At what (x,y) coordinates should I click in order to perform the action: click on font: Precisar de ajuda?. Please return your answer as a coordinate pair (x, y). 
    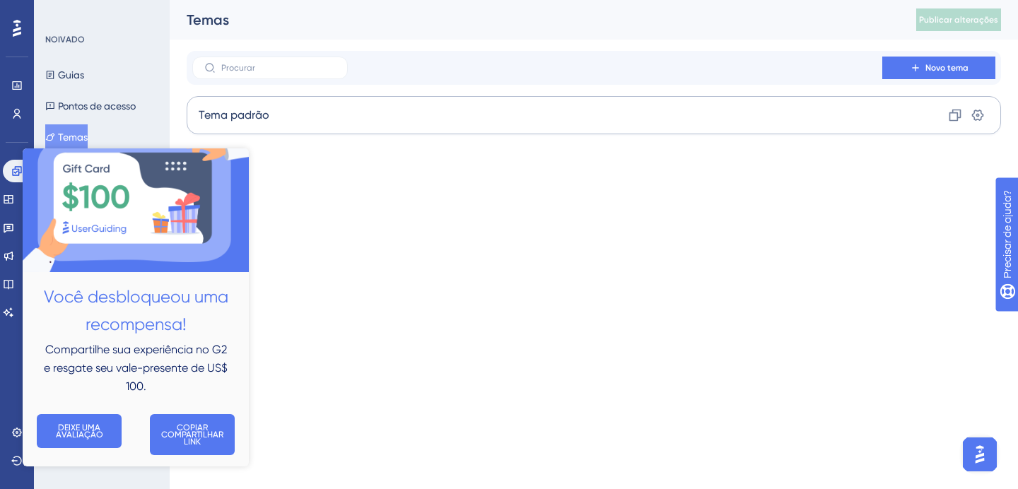
    Looking at the image, I should click on (77, 11).